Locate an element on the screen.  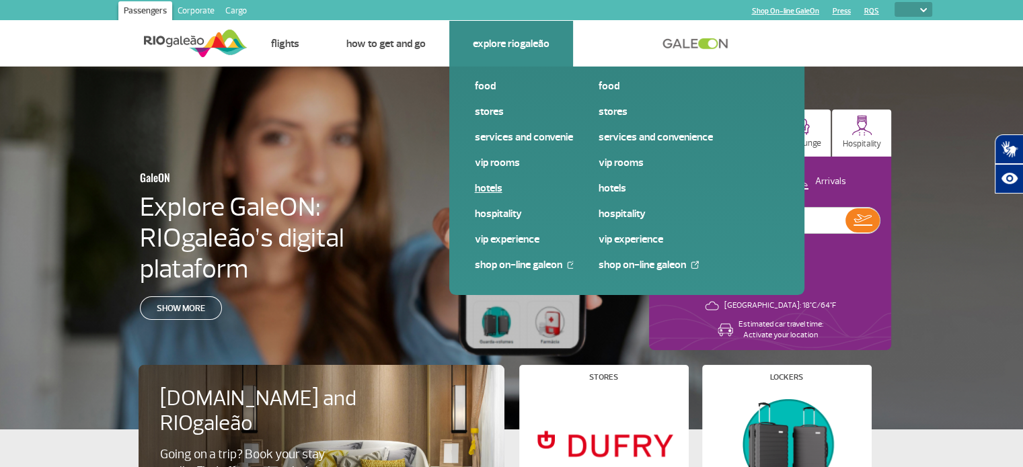
button: Hospitality is located at coordinates (862, 133).